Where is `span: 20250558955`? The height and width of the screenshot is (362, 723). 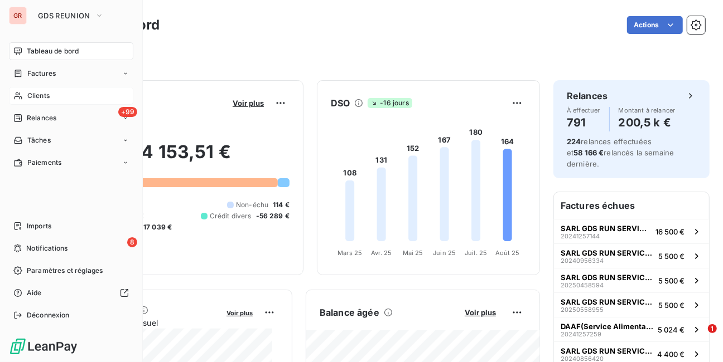
span: 20250558955 is located at coordinates (581, 310).